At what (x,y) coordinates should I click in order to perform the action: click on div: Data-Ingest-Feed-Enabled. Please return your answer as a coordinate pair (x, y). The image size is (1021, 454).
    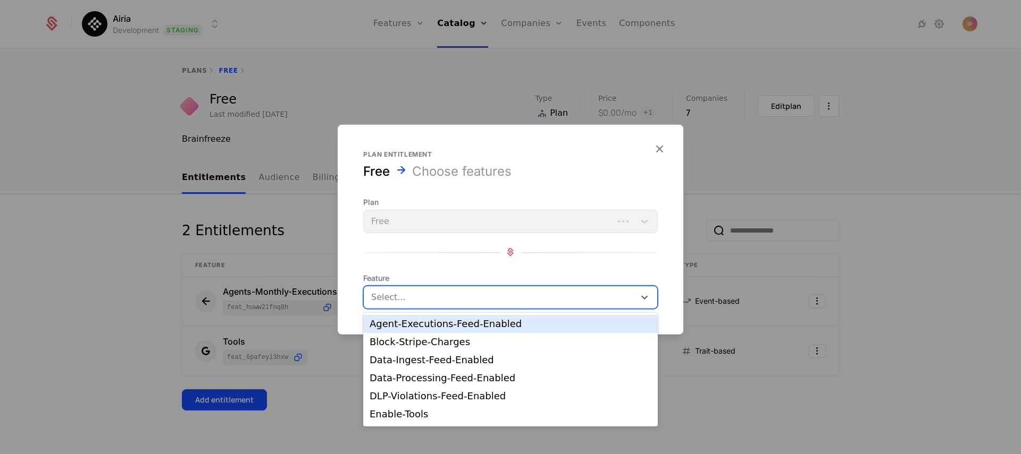
    Looking at the image, I should click on (510, 360).